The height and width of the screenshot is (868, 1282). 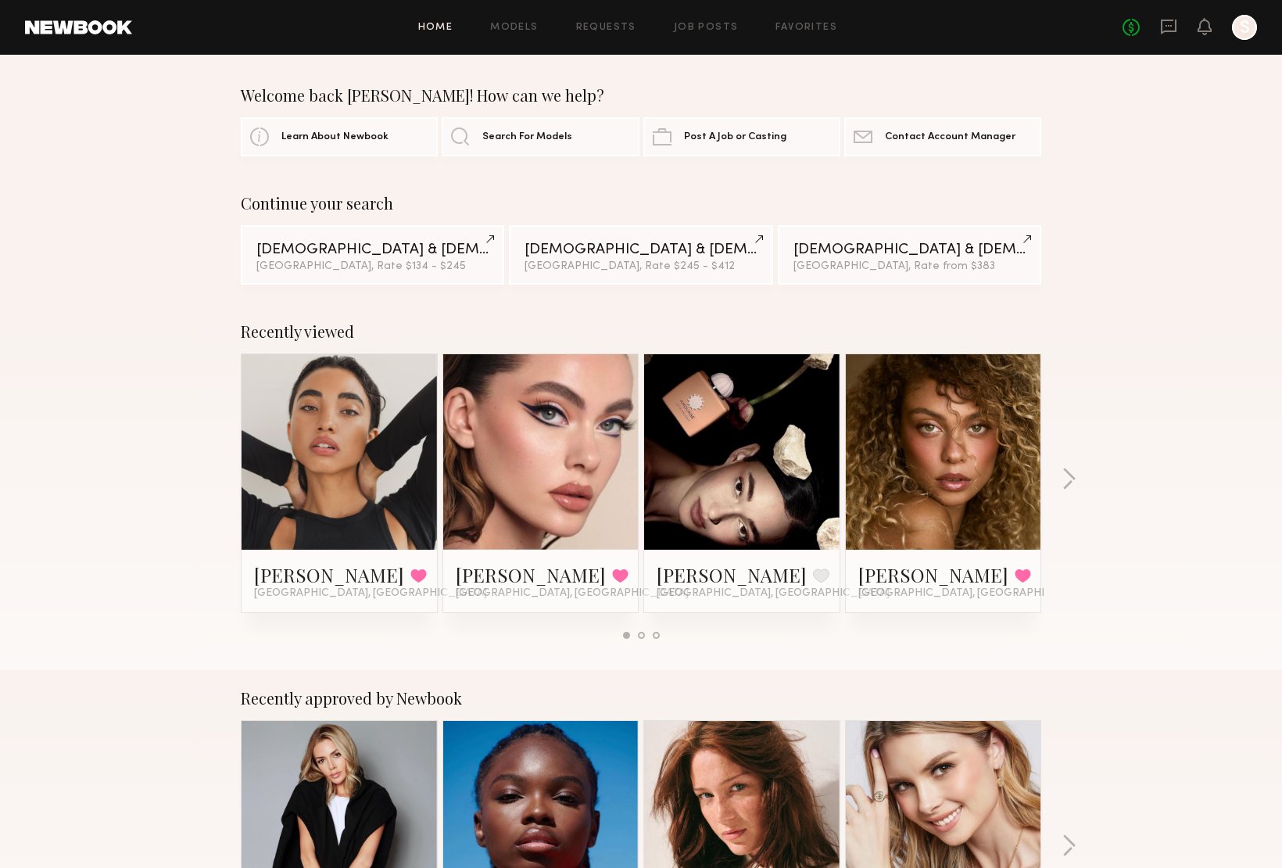 What do you see at coordinates (806, 27) in the screenshot?
I see `a: Favorites` at bounding box center [806, 27].